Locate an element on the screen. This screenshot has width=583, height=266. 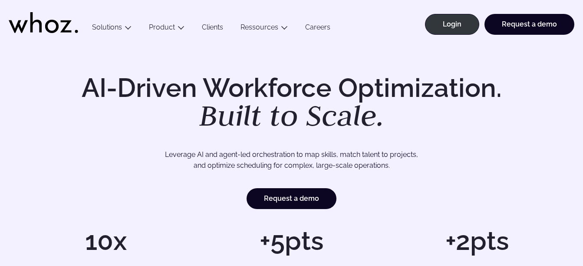
h1: AI-Driven Workforce Optimization. is located at coordinates (292, 102).